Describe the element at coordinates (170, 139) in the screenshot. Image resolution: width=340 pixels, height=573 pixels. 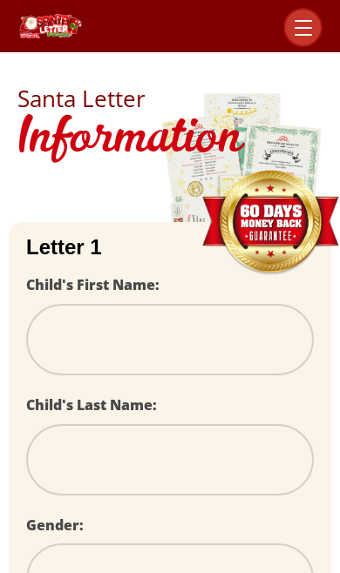
I see `h1: Information` at that location.